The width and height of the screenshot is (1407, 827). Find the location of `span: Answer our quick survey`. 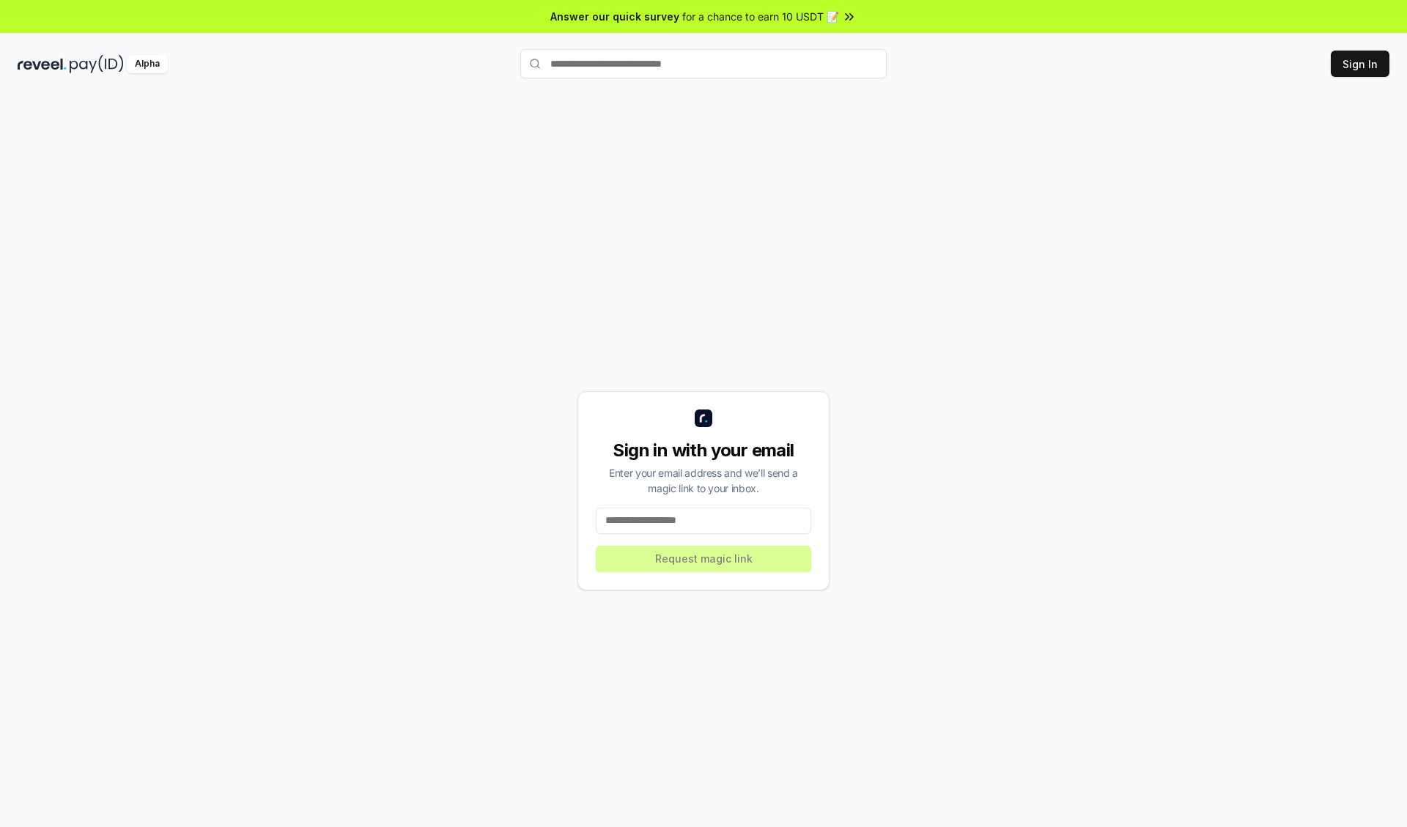

span: Answer our quick survey is located at coordinates (615, 16).